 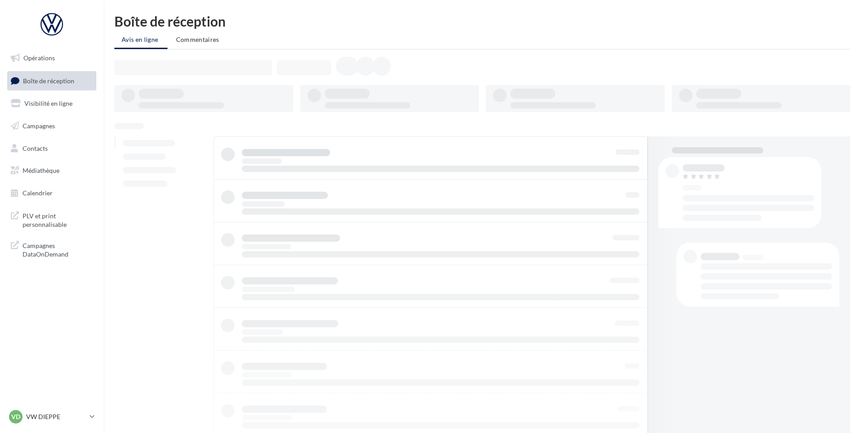 I want to click on span: Opérations, so click(x=39, y=58).